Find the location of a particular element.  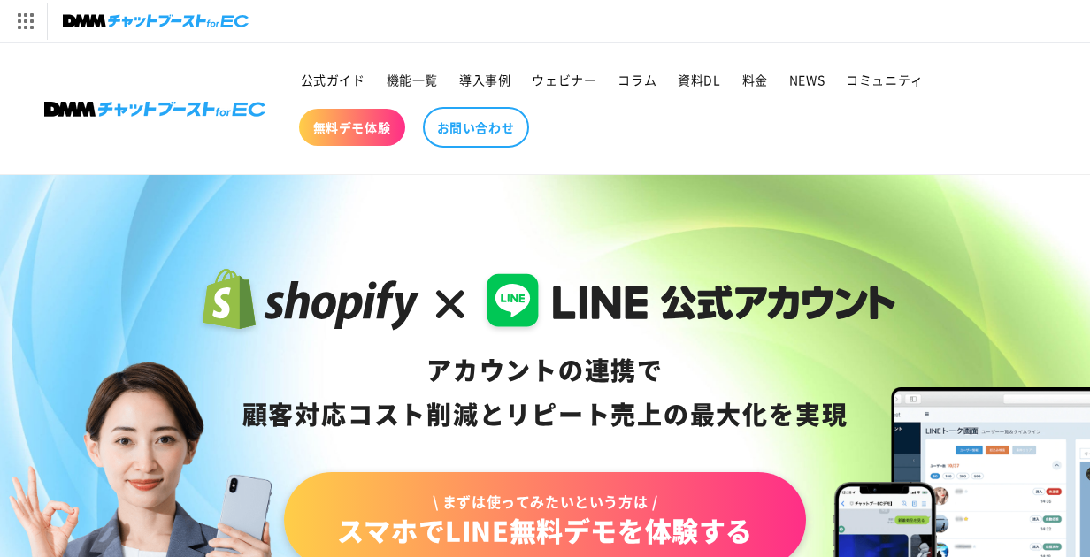

a: コラム is located at coordinates (637, 80).